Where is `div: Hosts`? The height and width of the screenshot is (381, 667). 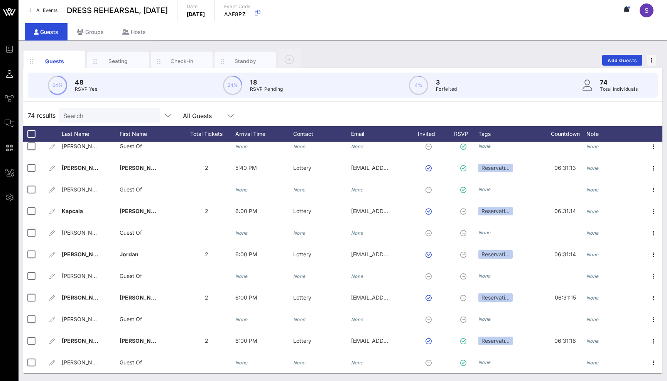 div: Hosts is located at coordinates (134, 32).